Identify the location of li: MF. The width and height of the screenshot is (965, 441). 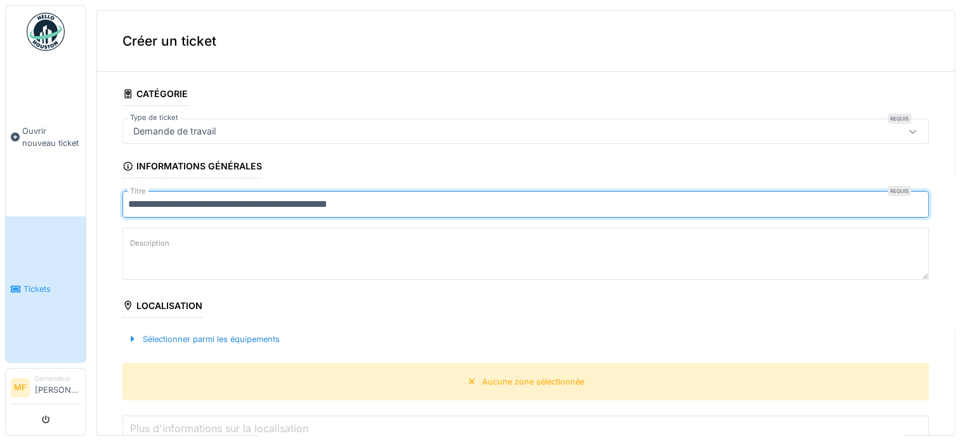
(20, 388).